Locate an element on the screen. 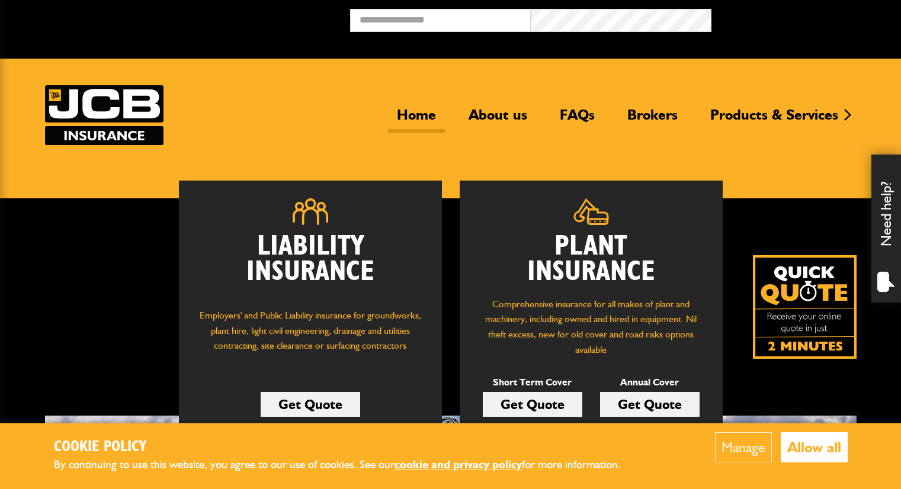 The height and width of the screenshot is (489, 901). button: Allow all is located at coordinates (814, 447).